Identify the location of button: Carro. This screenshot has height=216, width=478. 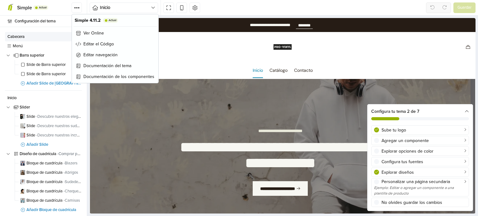
(379, 29).